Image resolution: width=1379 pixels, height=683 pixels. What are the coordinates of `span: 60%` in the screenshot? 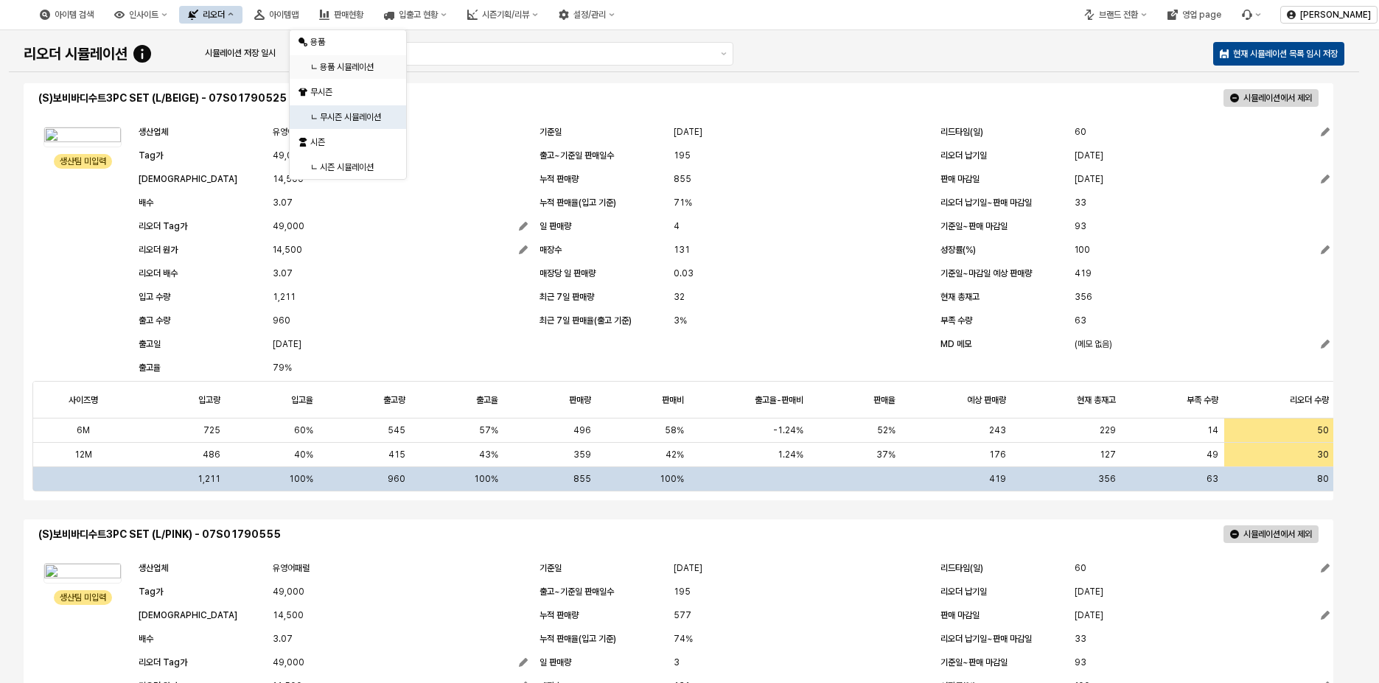 It's located at (304, 430).